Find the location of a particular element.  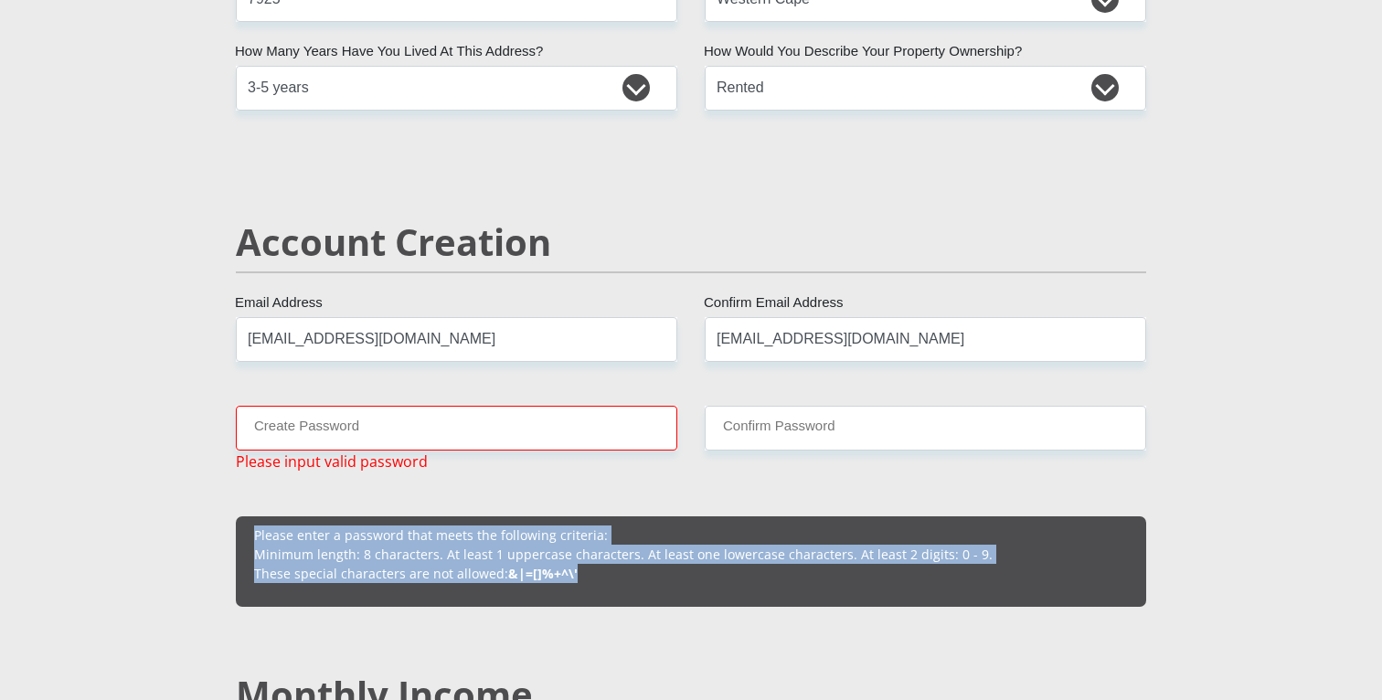

input: Create Password is located at coordinates (456, 428).